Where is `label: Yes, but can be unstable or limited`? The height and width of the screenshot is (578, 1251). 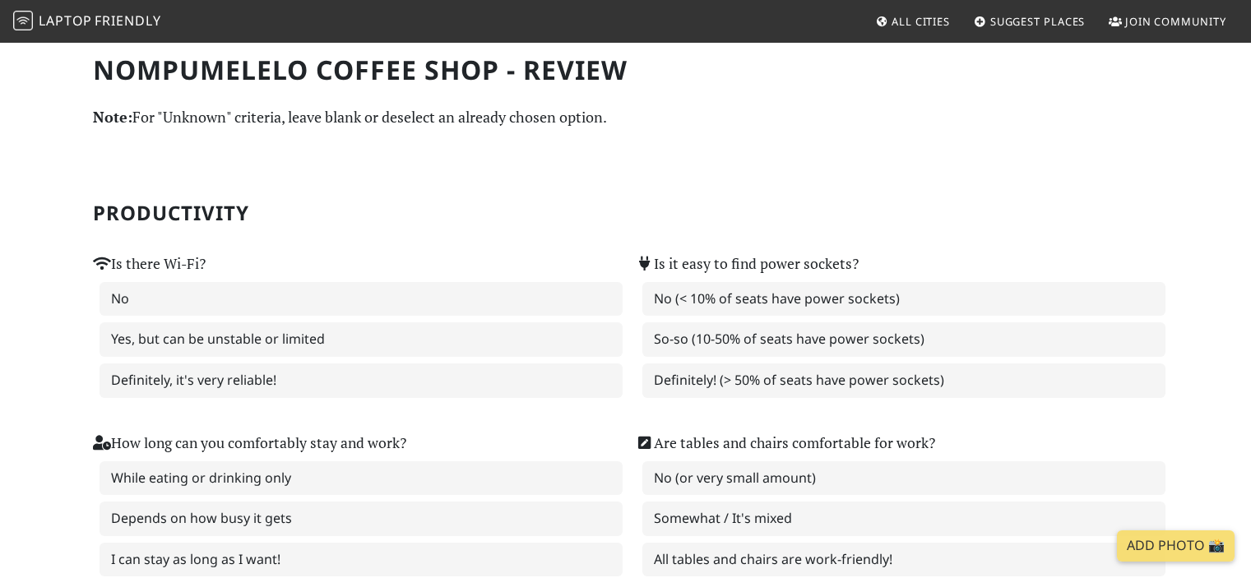
label: Yes, but can be unstable or limited is located at coordinates (361, 340).